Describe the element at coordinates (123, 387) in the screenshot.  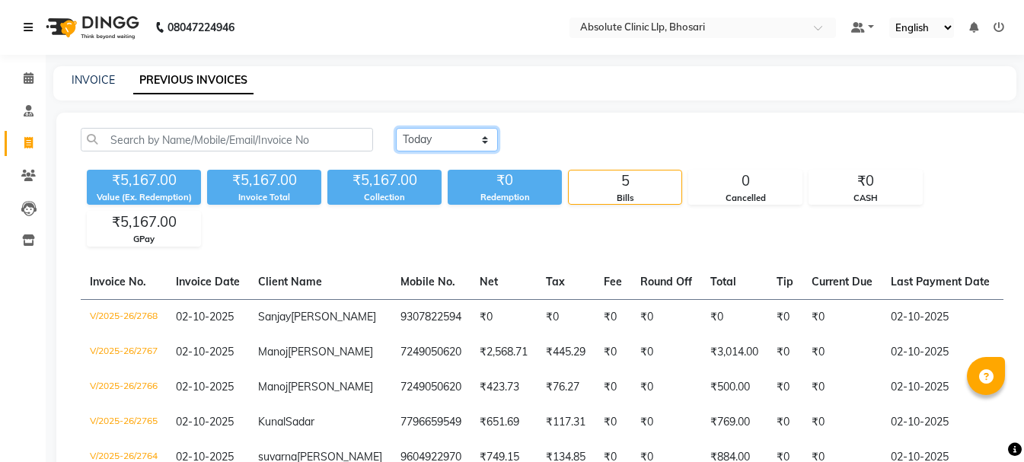
I see `td: V/2025-26/2766` at that location.